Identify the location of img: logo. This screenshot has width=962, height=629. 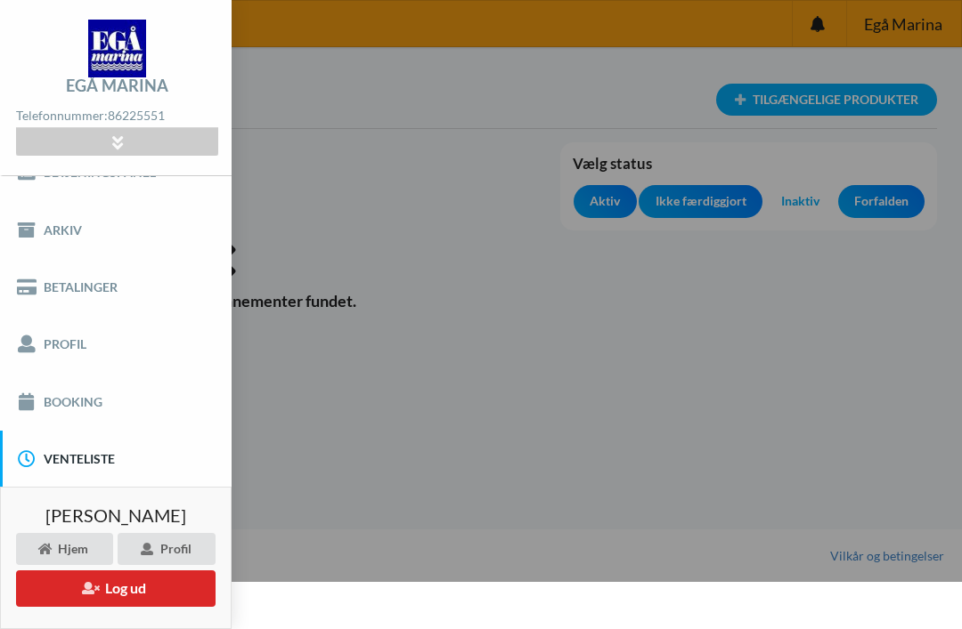
(117, 48).